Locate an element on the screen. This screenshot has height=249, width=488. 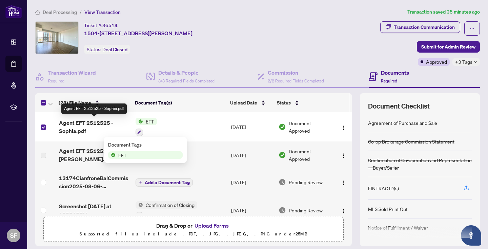
span: Upload Date is located at coordinates (244, 103).